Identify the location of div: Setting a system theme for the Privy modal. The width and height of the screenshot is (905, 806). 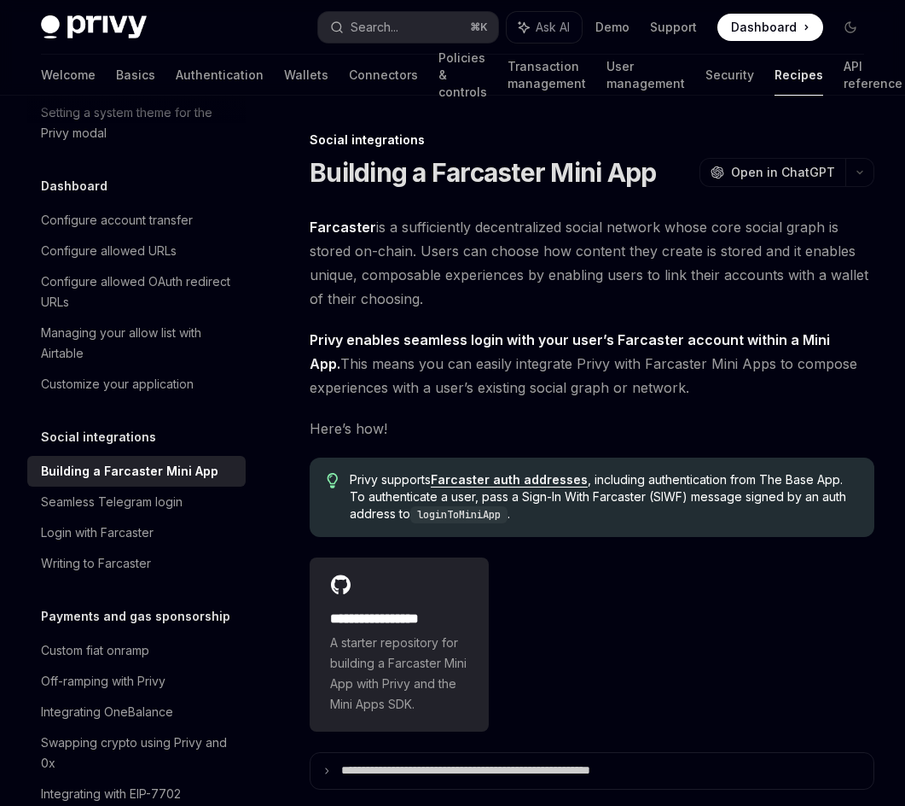
(138, 123).